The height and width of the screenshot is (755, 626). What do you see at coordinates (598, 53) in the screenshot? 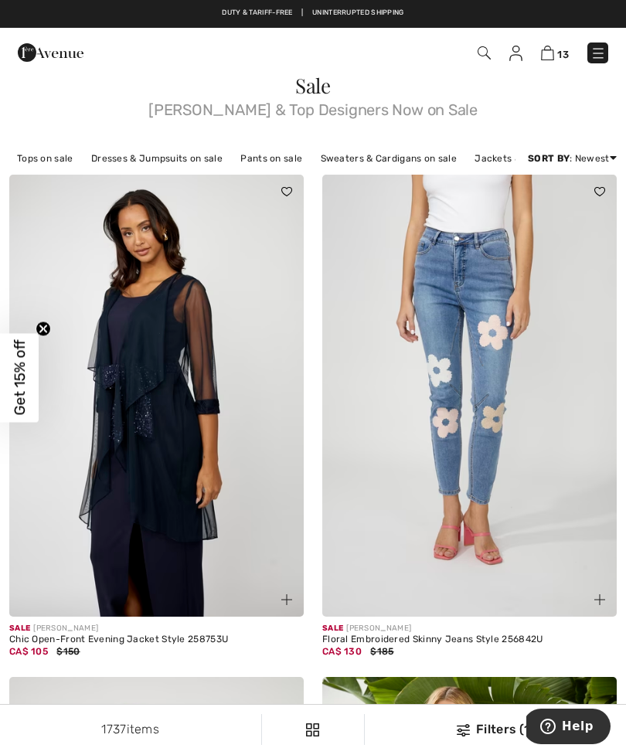
I see `img: Menu` at bounding box center [598, 53].